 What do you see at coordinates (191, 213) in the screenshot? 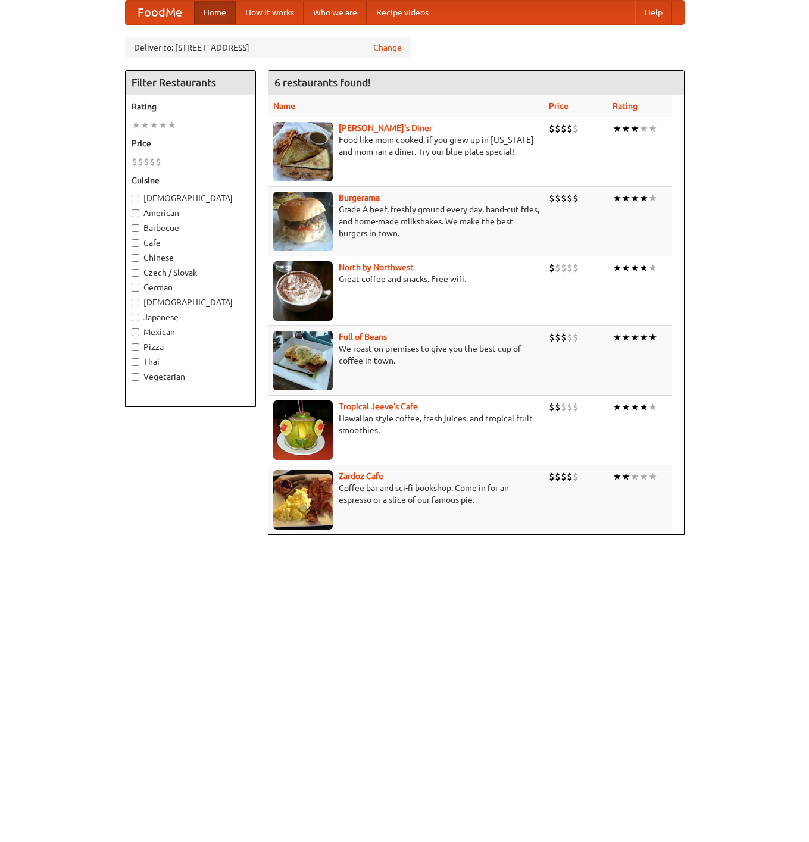
I see `label: American` at bounding box center [191, 213].